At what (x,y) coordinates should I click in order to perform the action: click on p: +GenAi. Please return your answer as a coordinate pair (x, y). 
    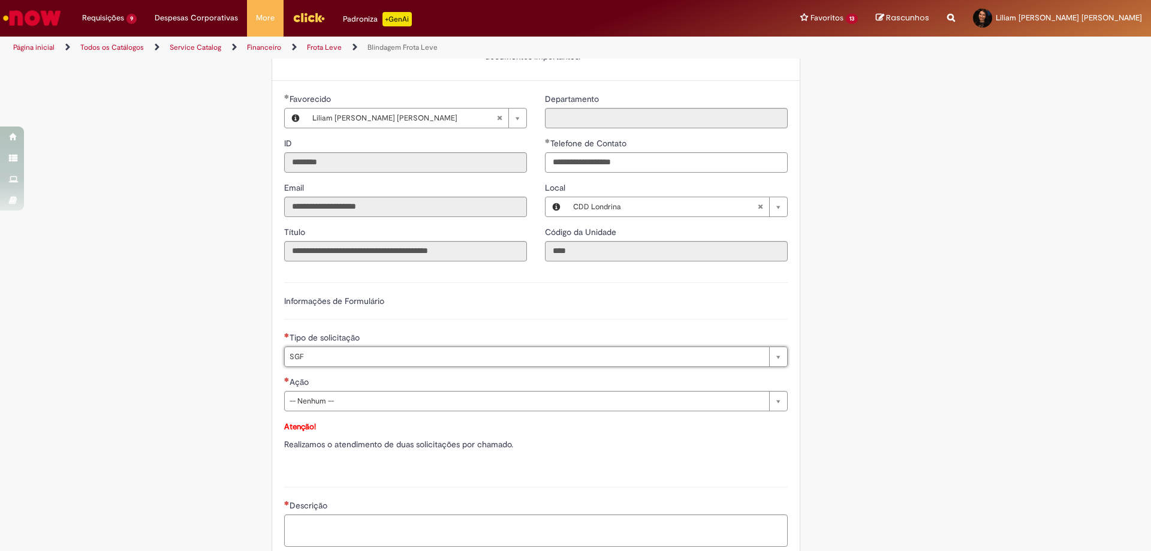
    Looking at the image, I should click on (397, 19).